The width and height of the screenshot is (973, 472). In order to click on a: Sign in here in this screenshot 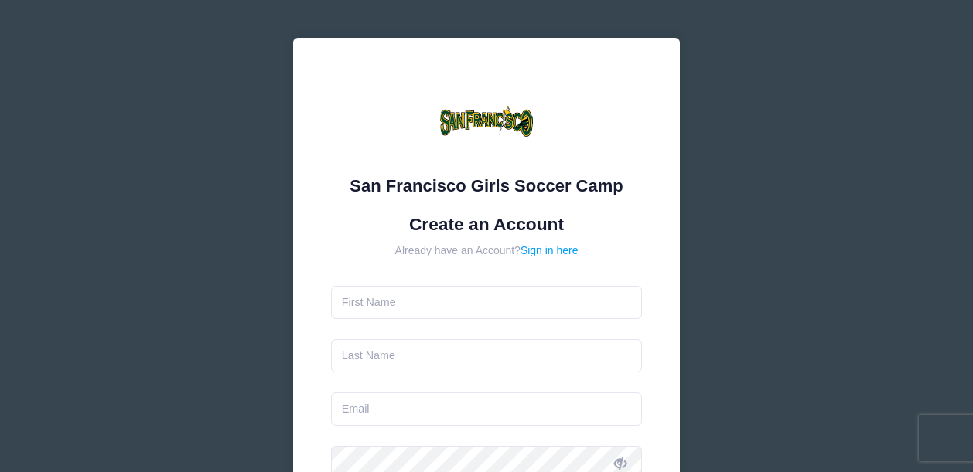, I will do `click(549, 251)`.